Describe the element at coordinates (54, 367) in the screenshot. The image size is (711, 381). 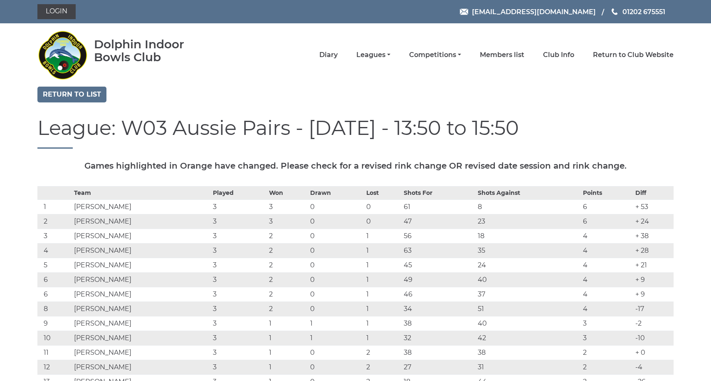
I see `td: 12` at that location.